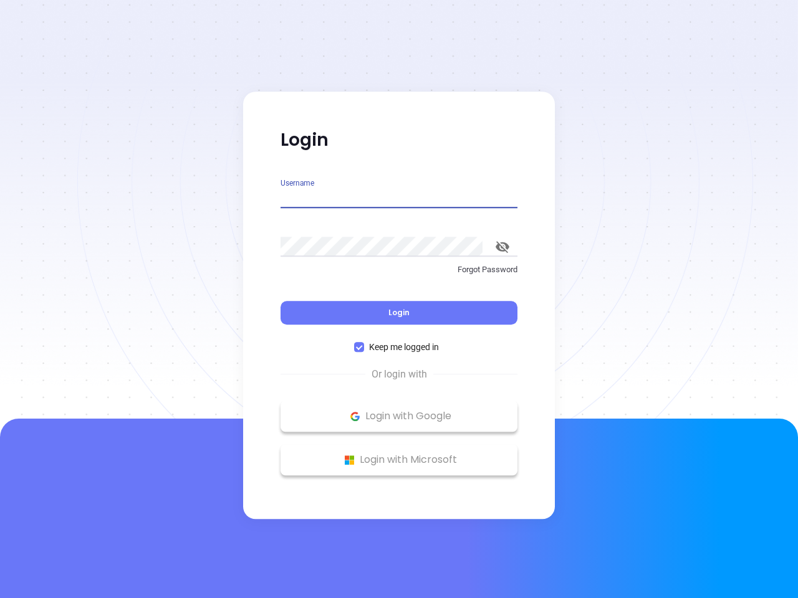 This screenshot has width=798, height=598. I want to click on button: toggle password visibility, so click(502, 247).